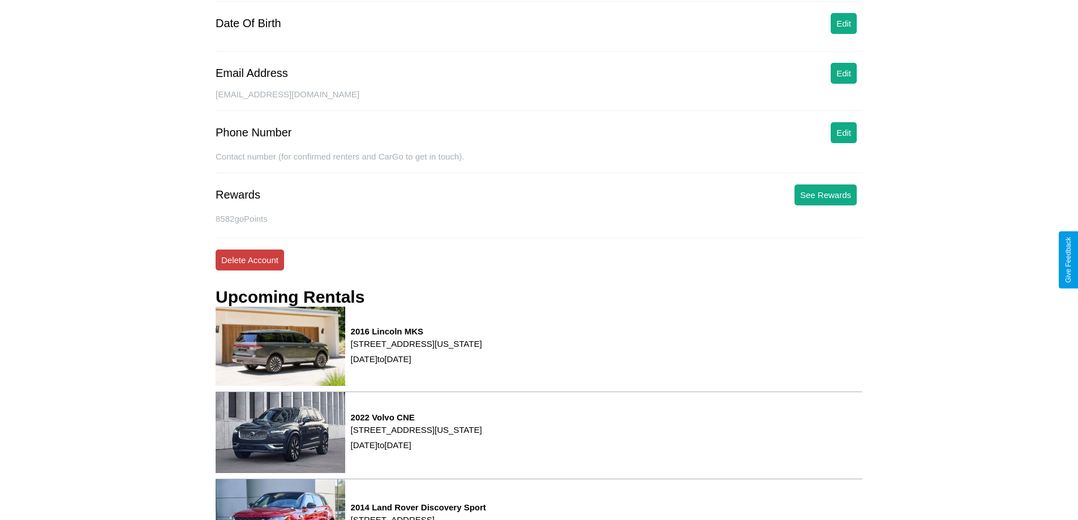 The image size is (1078, 520). I want to click on div: Email Address, so click(252, 73).